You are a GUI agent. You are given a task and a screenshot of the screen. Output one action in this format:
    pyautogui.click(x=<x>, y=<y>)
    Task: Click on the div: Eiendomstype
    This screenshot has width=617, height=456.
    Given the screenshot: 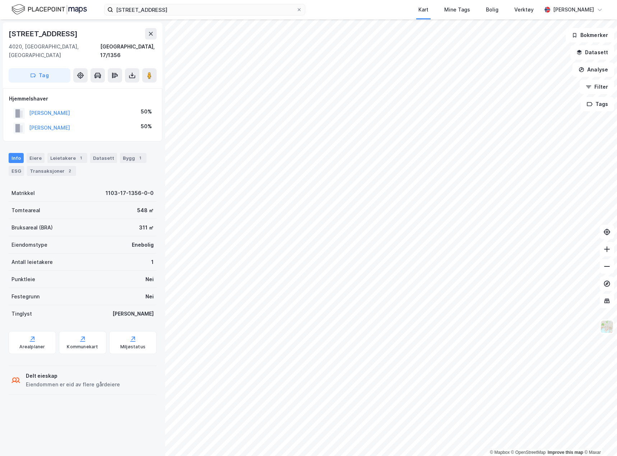 What is the action you would take?
    pyautogui.click(x=29, y=245)
    